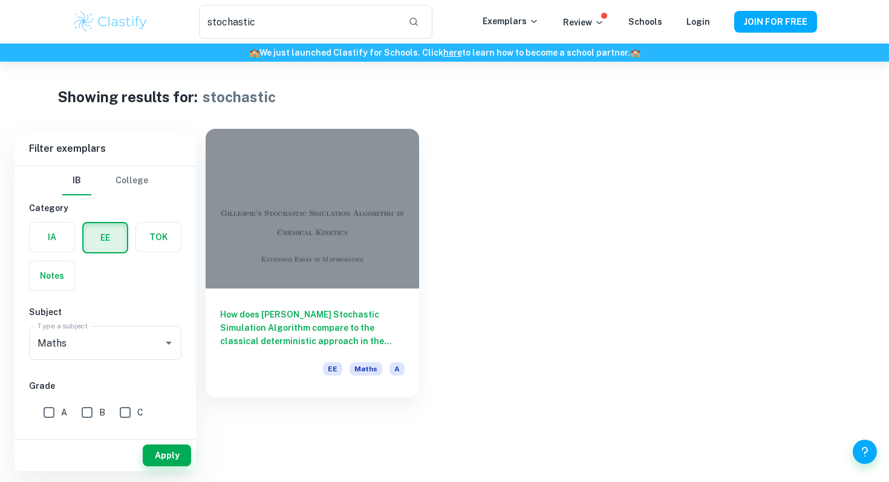 The width and height of the screenshot is (889, 482). Describe the element at coordinates (444, 53) in the screenshot. I see `h6: We just launched Clastify for Schools. Click to learn how to become a school partner.` at that location.